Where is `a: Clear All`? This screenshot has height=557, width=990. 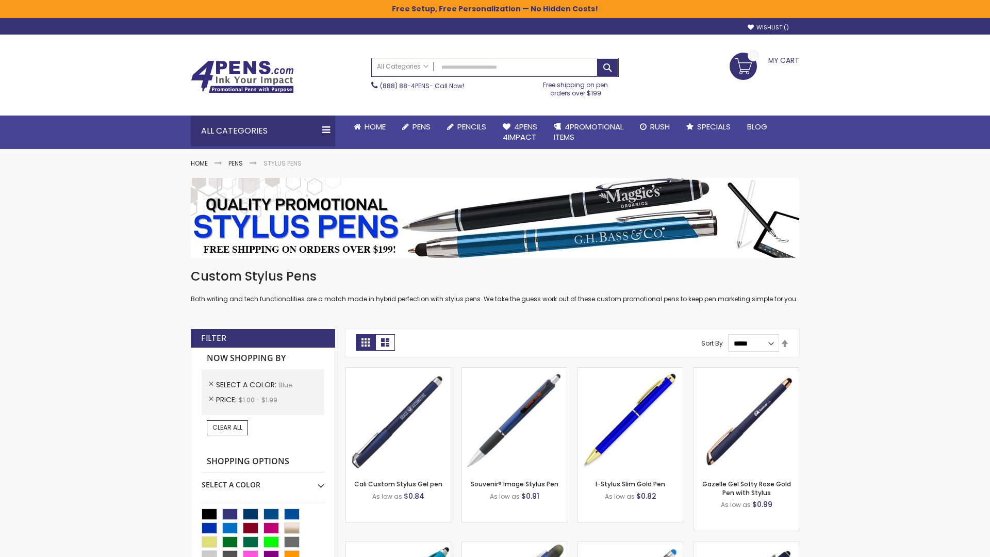 a: Clear All is located at coordinates (227, 427).